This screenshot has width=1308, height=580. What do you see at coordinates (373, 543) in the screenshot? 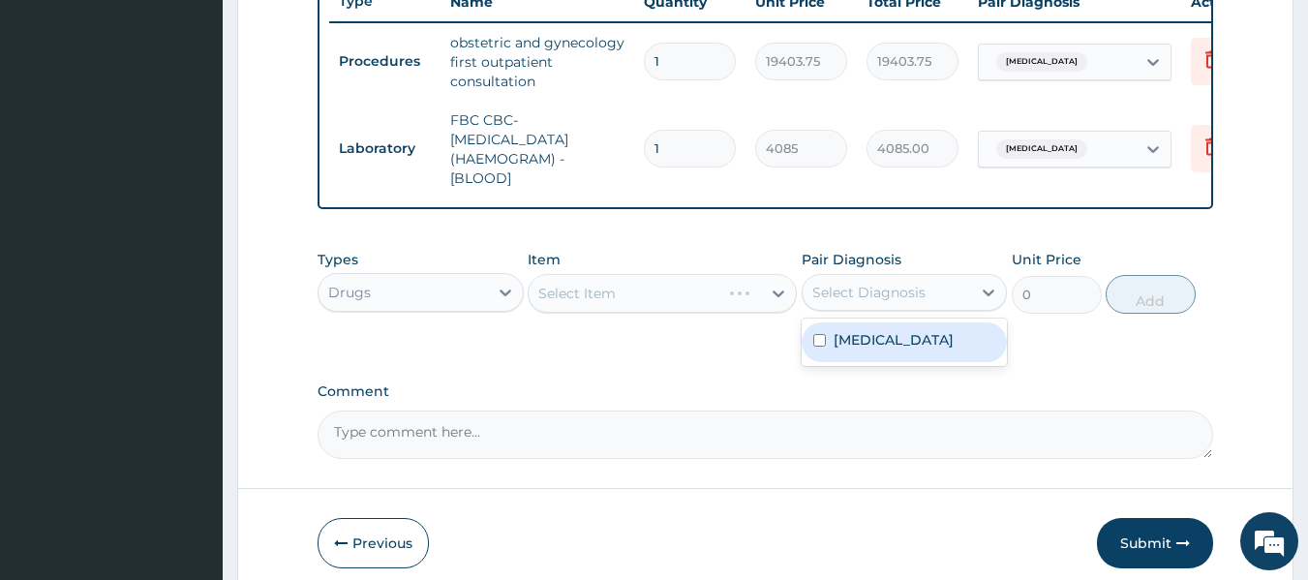
I see `button: Previous` at bounding box center [373, 543].